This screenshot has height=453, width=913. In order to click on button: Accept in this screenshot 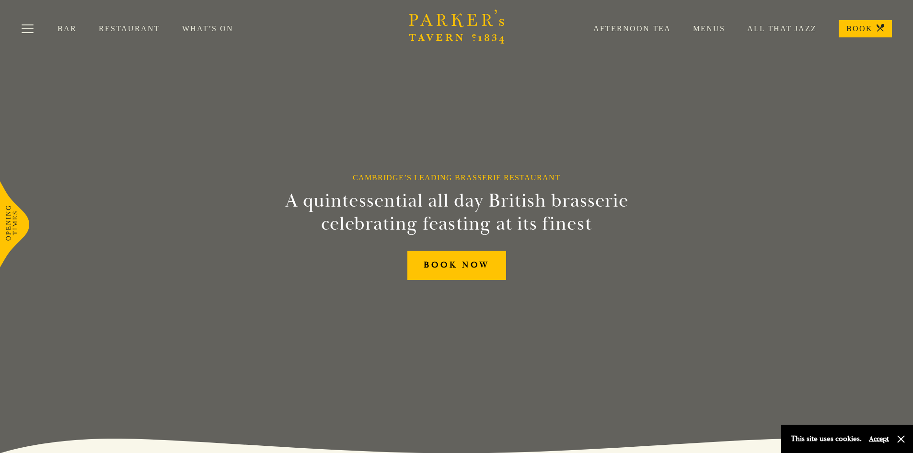, I will do `click(879, 439)`.